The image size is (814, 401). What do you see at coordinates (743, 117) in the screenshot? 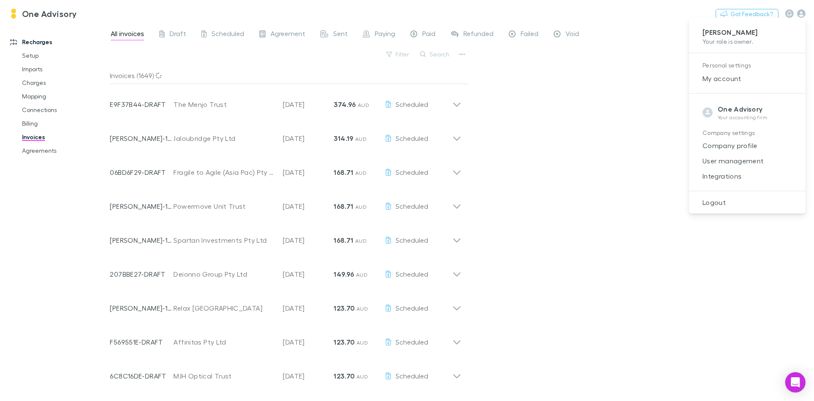
I see `p: Your accounting firm` at bounding box center [743, 117].